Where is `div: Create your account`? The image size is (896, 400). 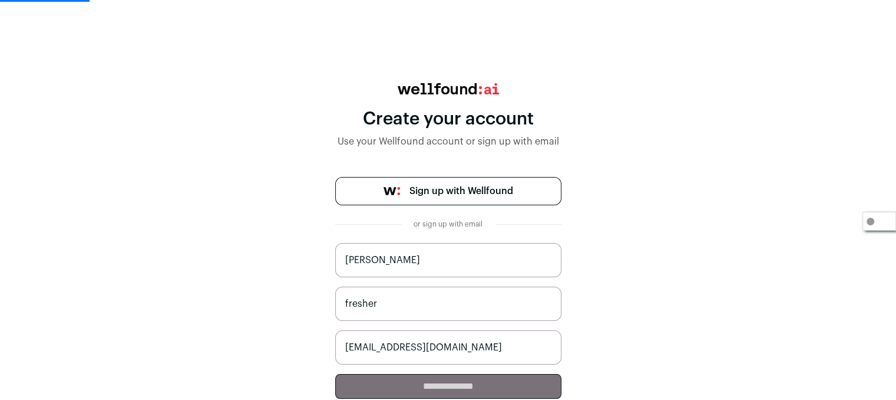 div: Create your account is located at coordinates (449, 119).